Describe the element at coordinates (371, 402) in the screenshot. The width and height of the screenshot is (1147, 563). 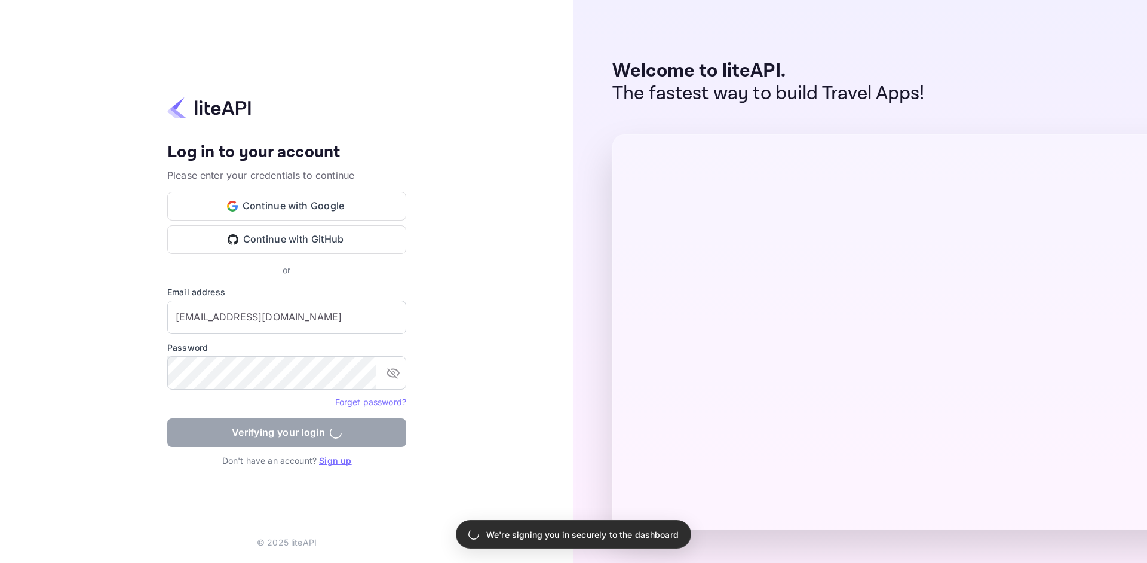
I see `a: Forget password?` at that location.